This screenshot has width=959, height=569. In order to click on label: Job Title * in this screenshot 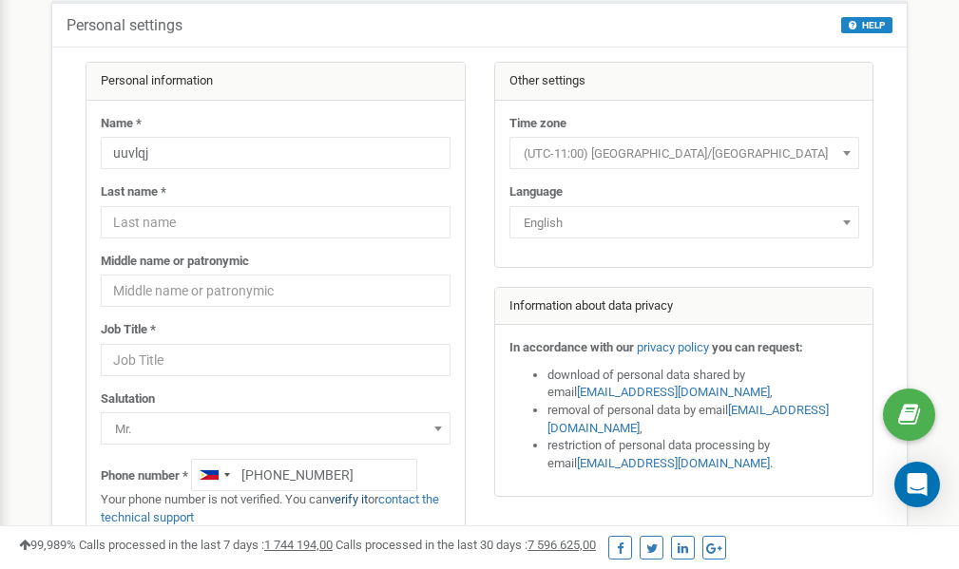, I will do `click(128, 330)`.